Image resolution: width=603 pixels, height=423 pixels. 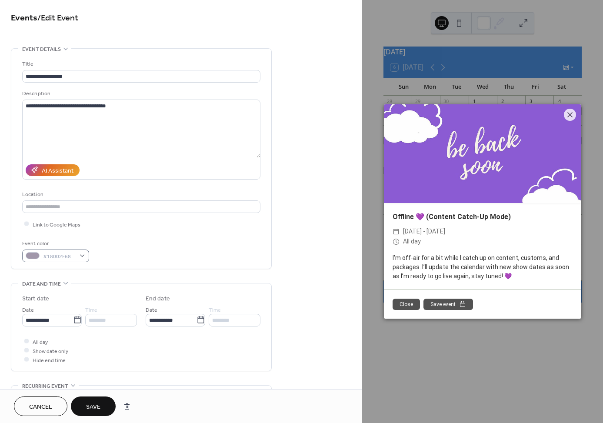 I want to click on span: Event details, so click(x=41, y=49).